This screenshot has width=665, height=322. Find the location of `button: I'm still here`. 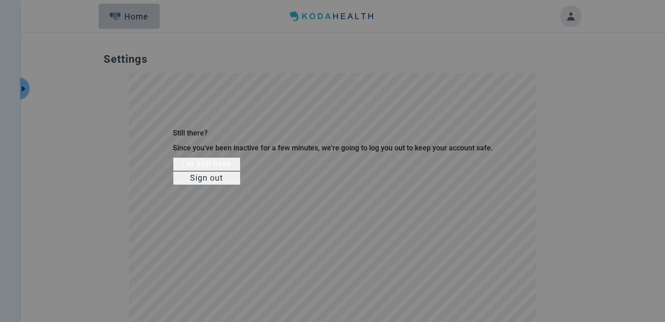

button: I'm still here is located at coordinates (207, 164).